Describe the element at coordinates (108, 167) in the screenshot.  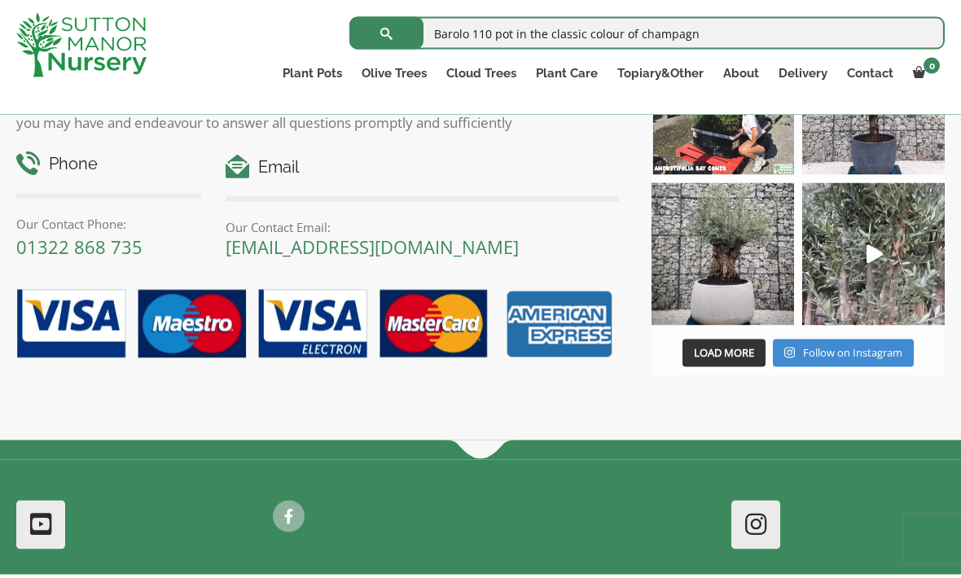
I see `h4: Phone` at that location.